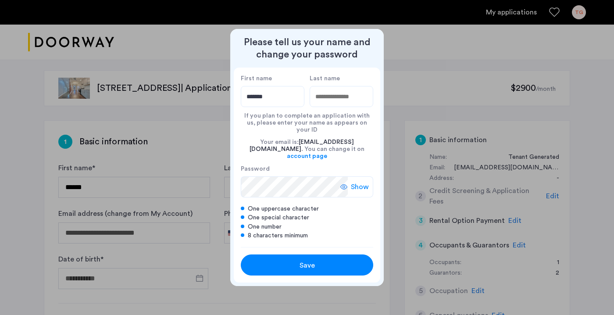  Describe the element at coordinates (341, 79) in the screenshot. I see `label: Last name` at that location.